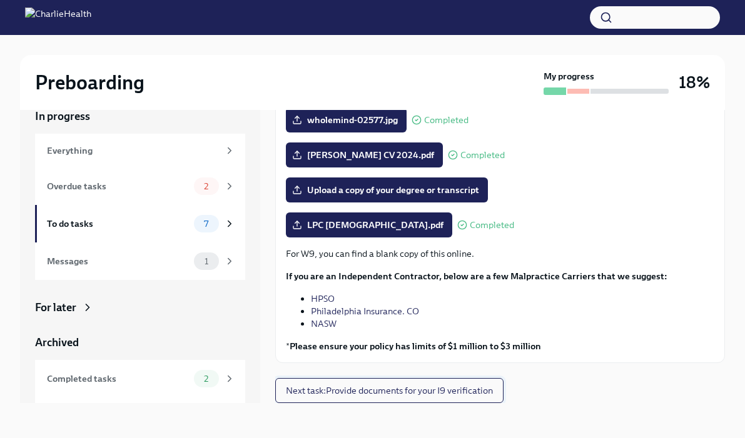 The width and height of the screenshot is (745, 438). What do you see at coordinates (140, 224) in the screenshot?
I see `a: To do tasks7` at bounding box center [140, 224].